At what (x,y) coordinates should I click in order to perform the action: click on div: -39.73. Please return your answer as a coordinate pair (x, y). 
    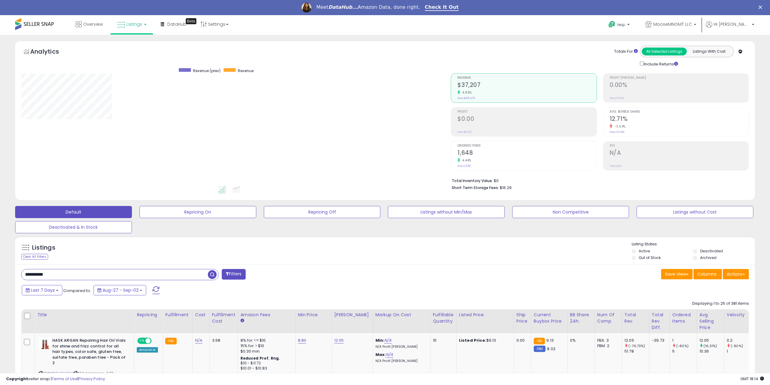
    Looking at the image, I should click on (659, 340).